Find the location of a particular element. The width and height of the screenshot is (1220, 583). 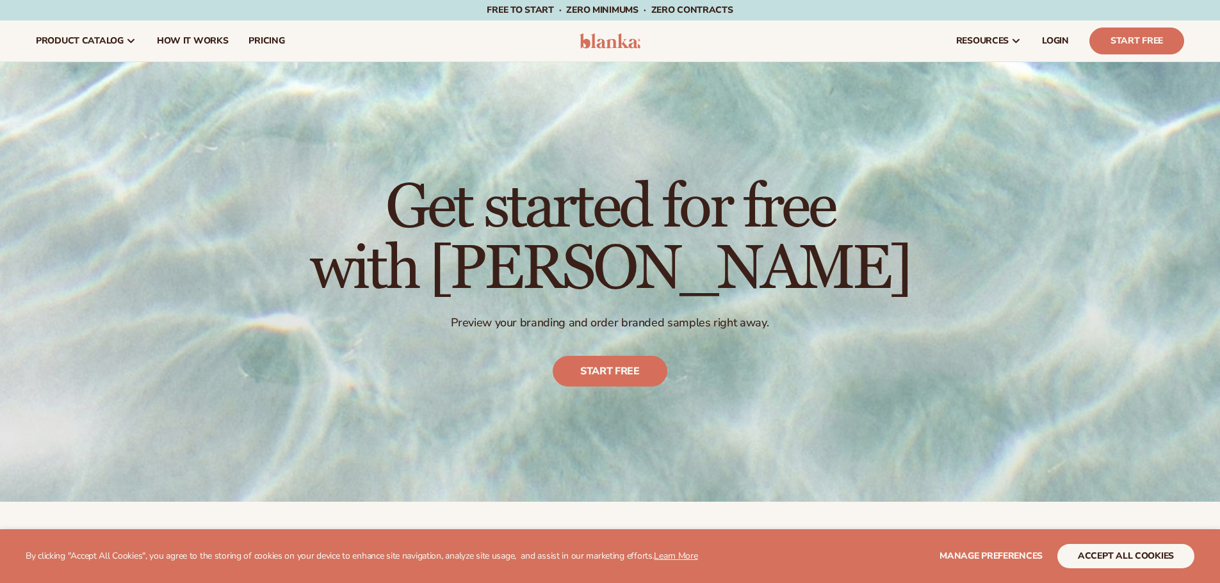

button: Manage preferences is located at coordinates (991, 557).